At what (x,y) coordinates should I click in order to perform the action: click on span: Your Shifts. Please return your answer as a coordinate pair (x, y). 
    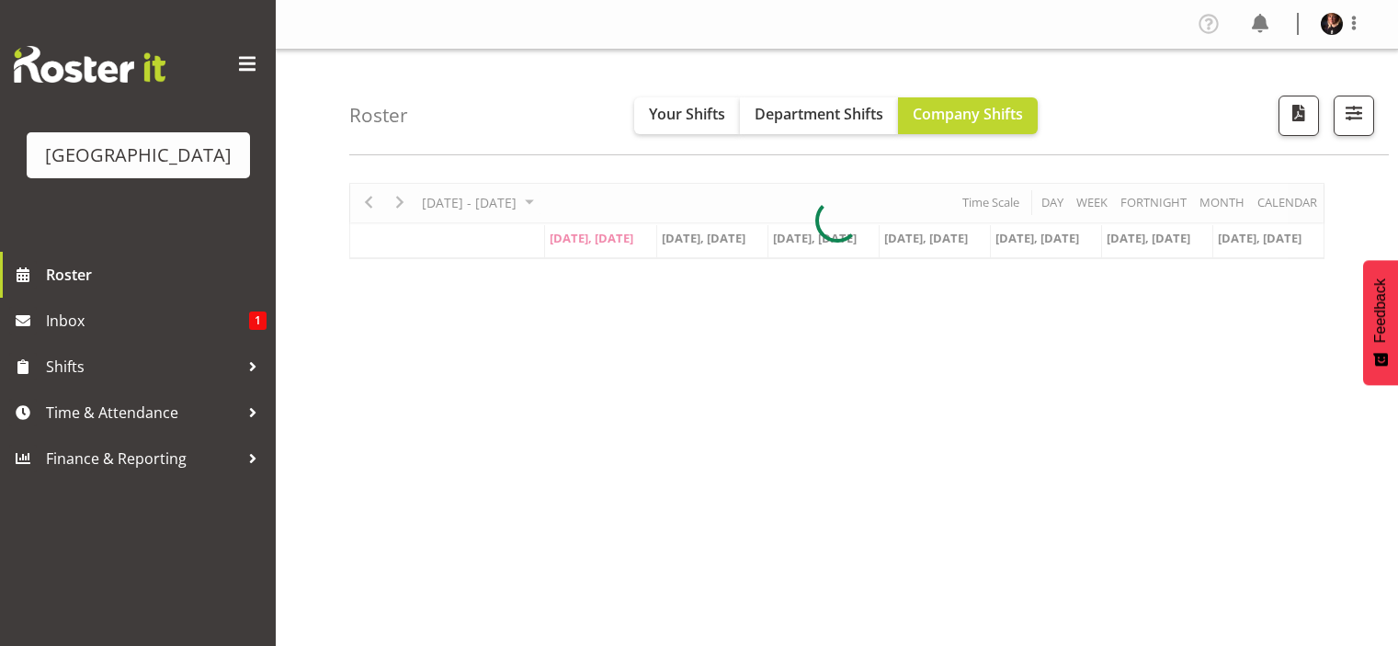
    Looking at the image, I should click on (687, 114).